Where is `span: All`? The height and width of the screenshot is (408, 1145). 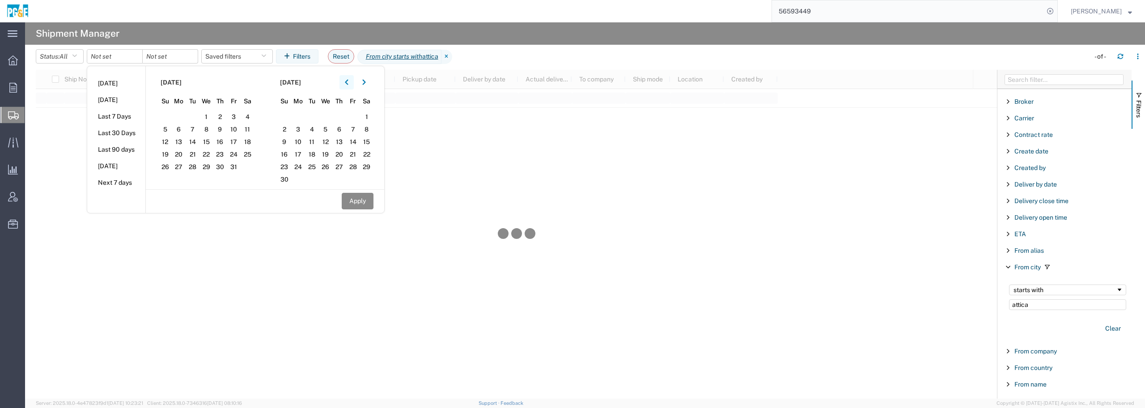 span: All is located at coordinates (63, 56).